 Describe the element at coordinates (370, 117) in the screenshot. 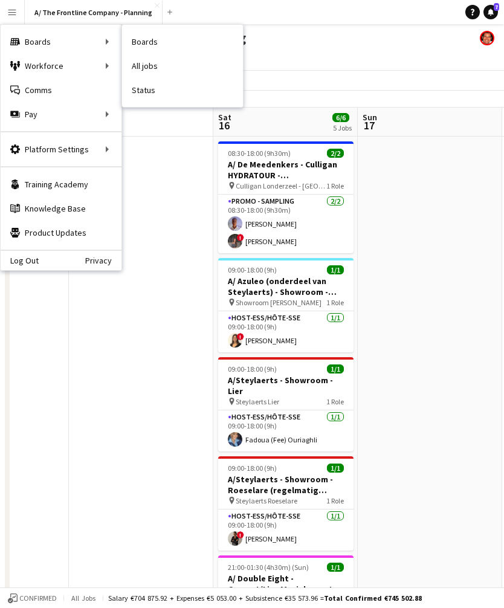

I see `span: Sun` at that location.